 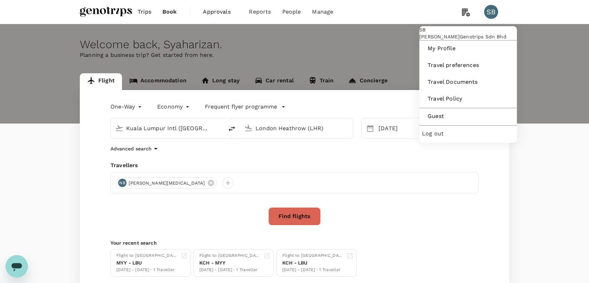 What do you see at coordinates (291, 12) in the screenshot?
I see `span: People` at bounding box center [291, 12].